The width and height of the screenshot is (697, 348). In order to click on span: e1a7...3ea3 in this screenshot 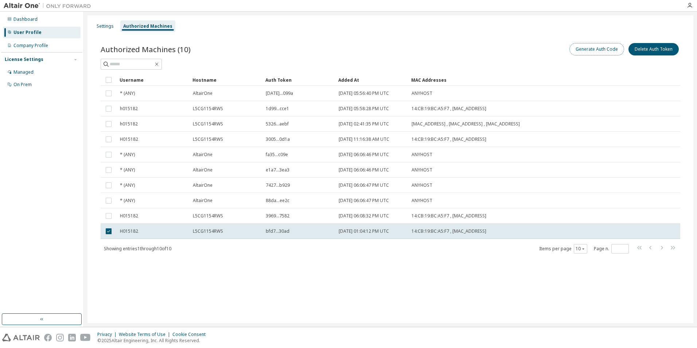, I will do `click(278, 170)`.